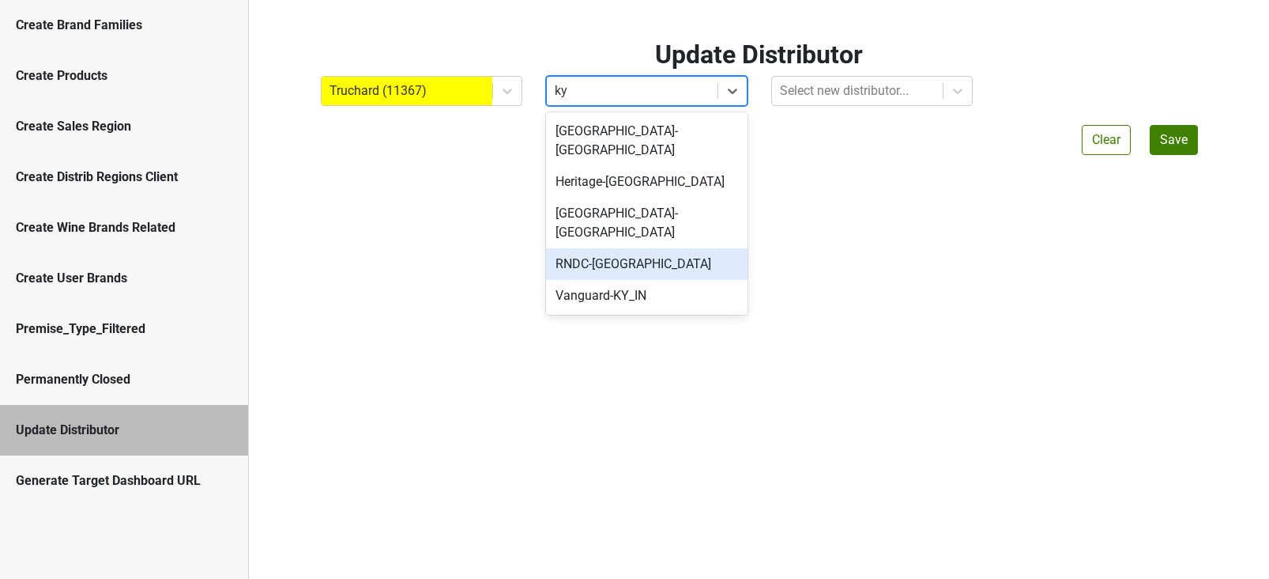  What do you see at coordinates (124, 76) in the screenshot?
I see `div: Create Products` at bounding box center [124, 76].